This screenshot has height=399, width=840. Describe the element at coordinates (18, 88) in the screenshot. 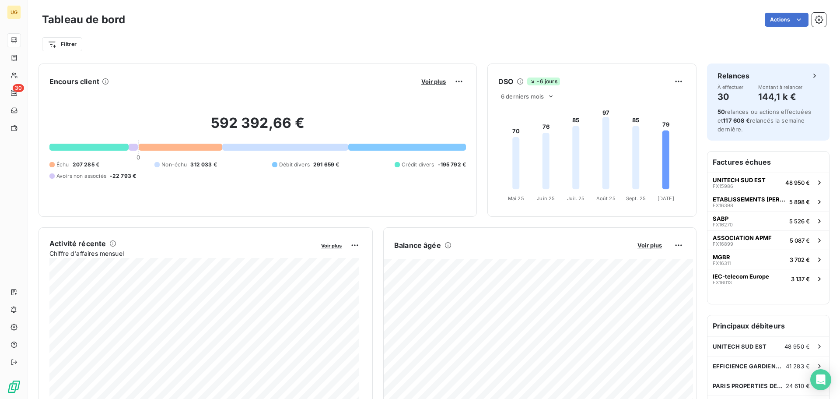

I see `span: 30` at that location.